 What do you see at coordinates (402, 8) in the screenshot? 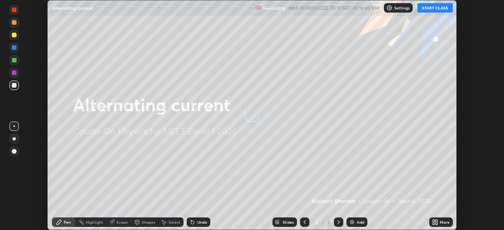
I see `p: Settings` at bounding box center [402, 8].